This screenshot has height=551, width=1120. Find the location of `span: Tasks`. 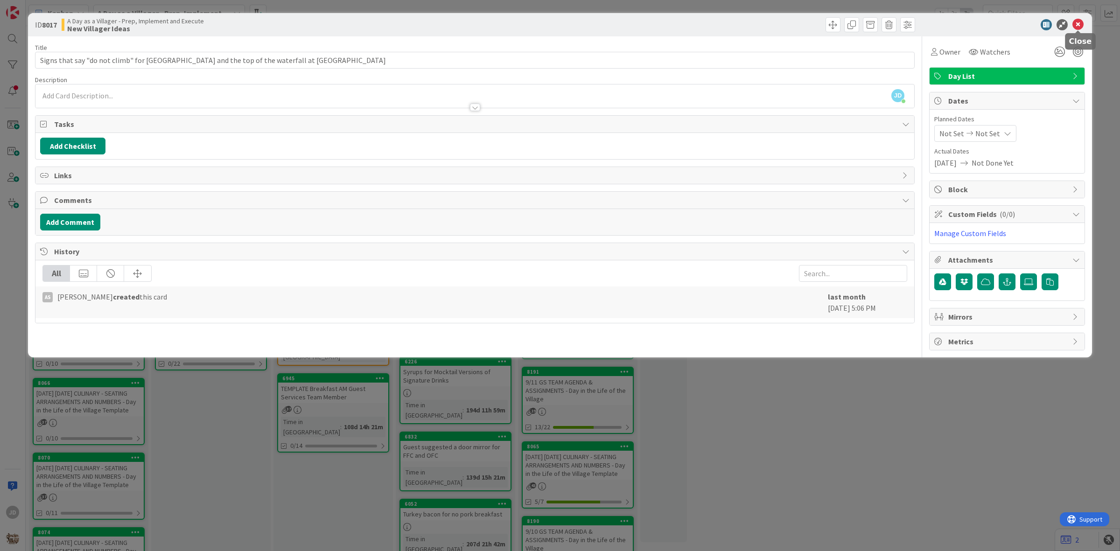

span: Tasks is located at coordinates (476, 124).